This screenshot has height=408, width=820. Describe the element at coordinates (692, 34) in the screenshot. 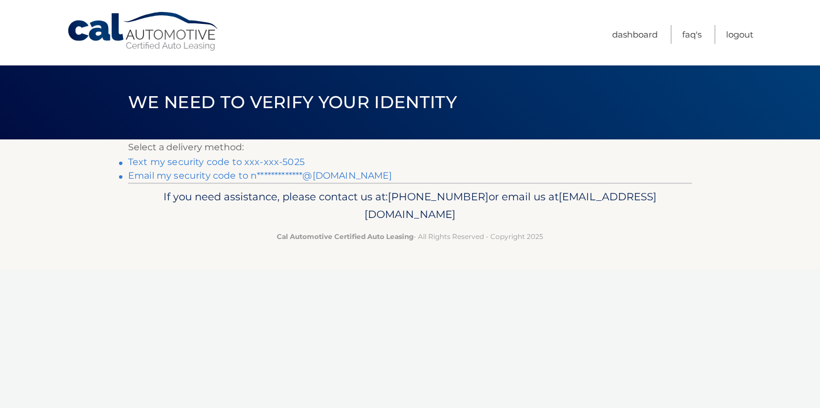

I see `a: FAQ's` at that location.